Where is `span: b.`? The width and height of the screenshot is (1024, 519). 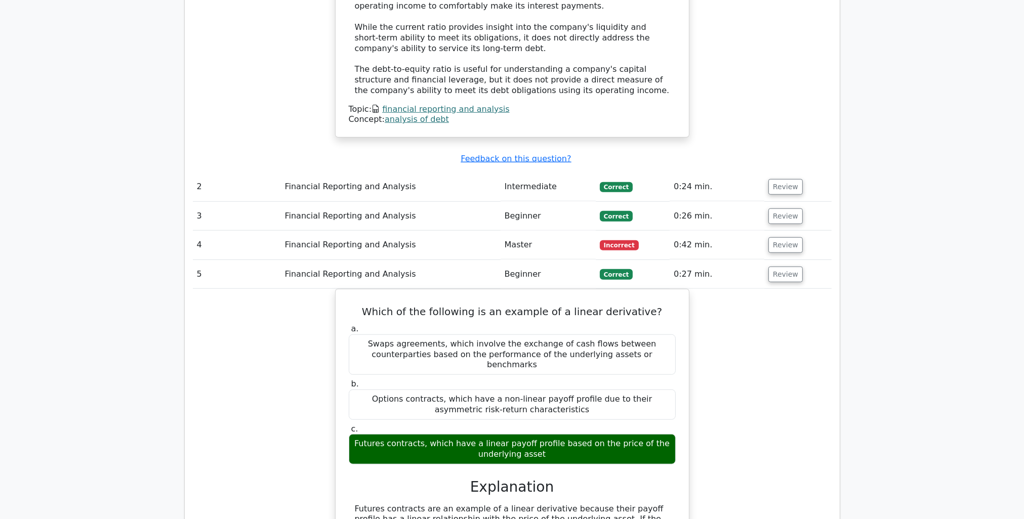 span: b. is located at coordinates (355, 384).